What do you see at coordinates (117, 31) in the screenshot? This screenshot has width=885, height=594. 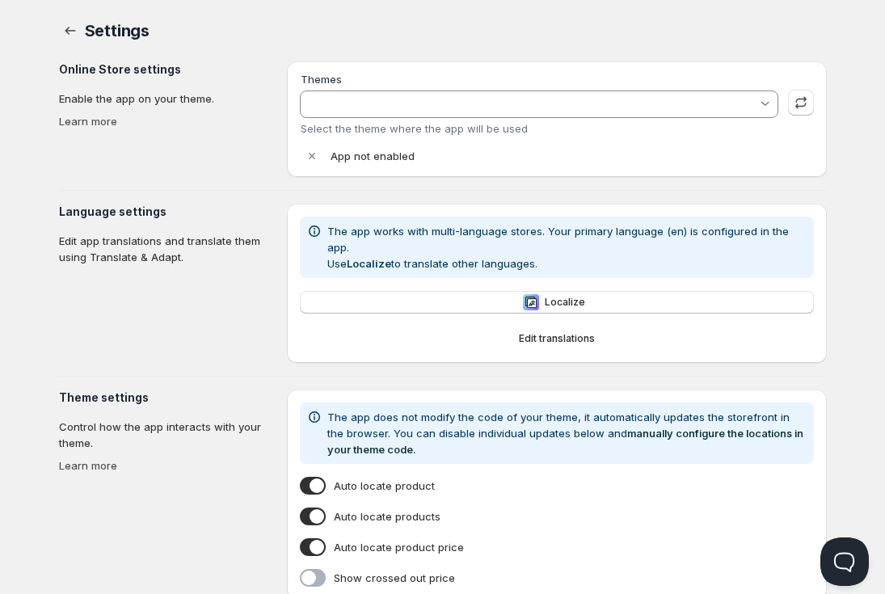 I see `span: Settings` at bounding box center [117, 31].